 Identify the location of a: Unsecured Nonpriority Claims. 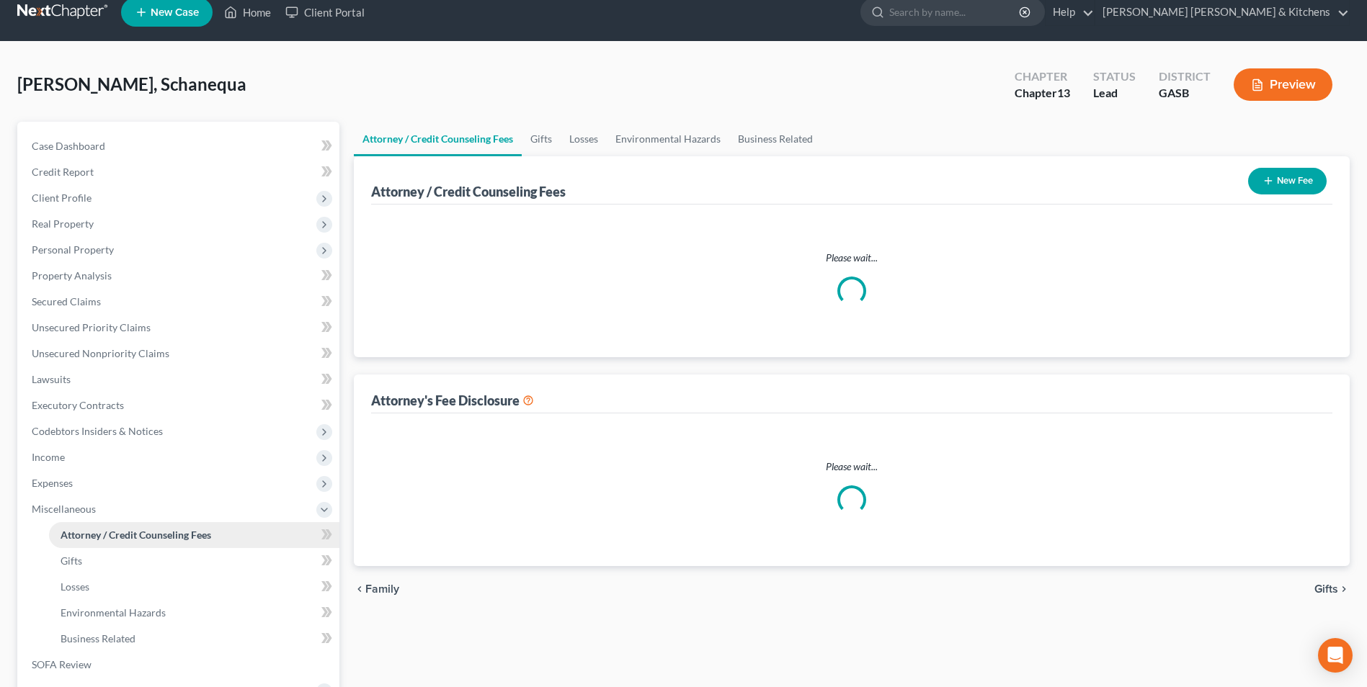
(179, 354).